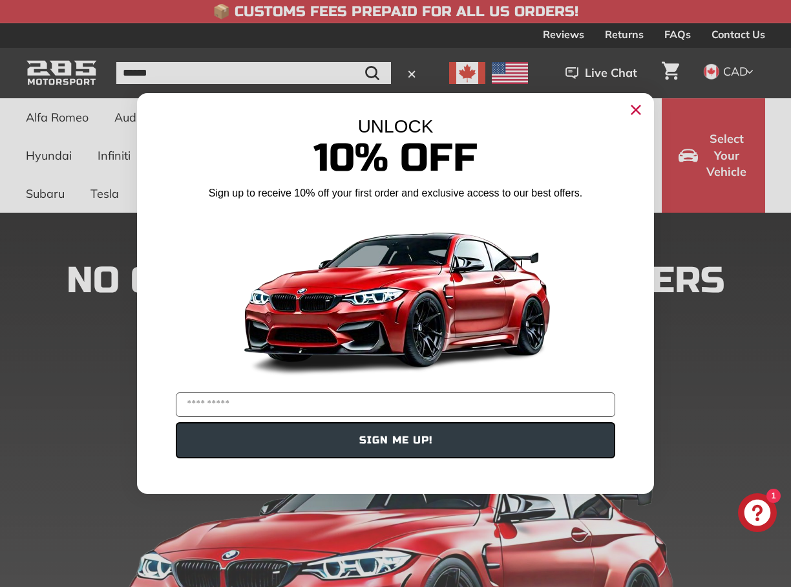  Describe the element at coordinates (757, 514) in the screenshot. I see `inbox-online-store-chat: Shopify online store chat` at that location.